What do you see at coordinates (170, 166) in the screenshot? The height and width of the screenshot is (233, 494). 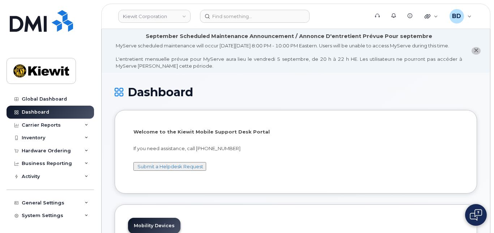 I see `a: Submit a Helpdesk Request` at bounding box center [170, 166].